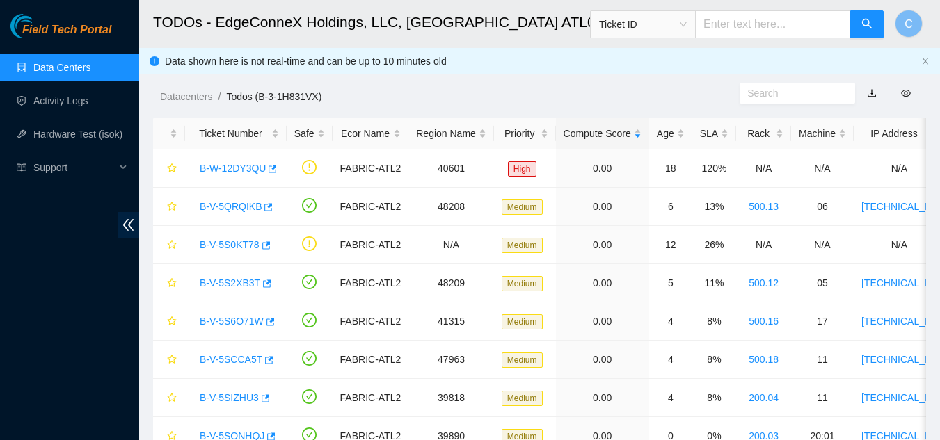 Image resolution: width=940 pixels, height=440 pixels. Describe the element at coordinates (867, 24) in the screenshot. I see `span: search` at that location.